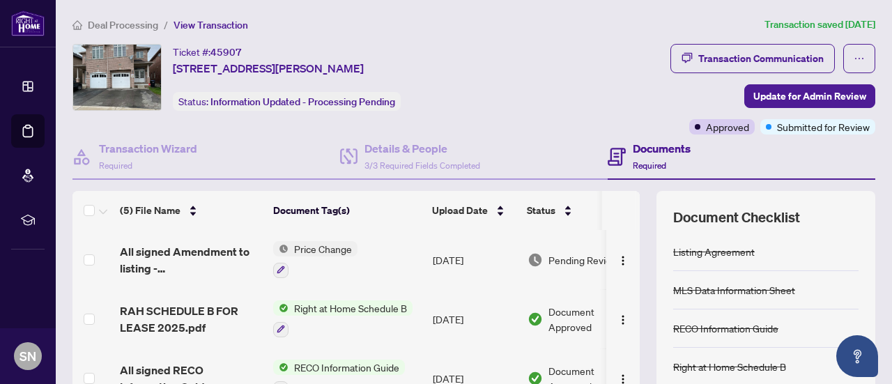  I want to click on span: Price Change, so click(323, 249).